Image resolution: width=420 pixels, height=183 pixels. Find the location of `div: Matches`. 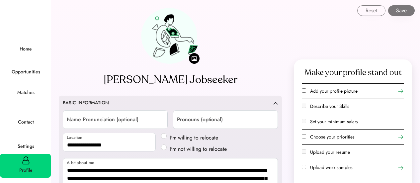

div: Matches is located at coordinates (26, 93).